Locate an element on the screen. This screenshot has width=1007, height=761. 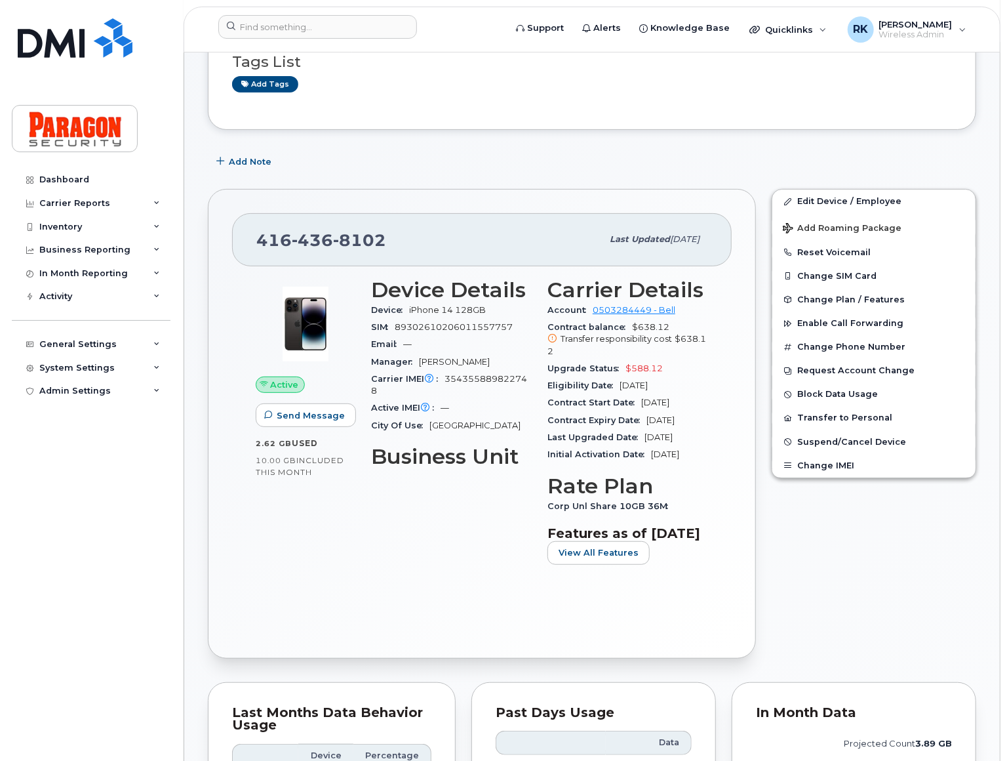
div: Quicklinks is located at coordinates (788, 30).